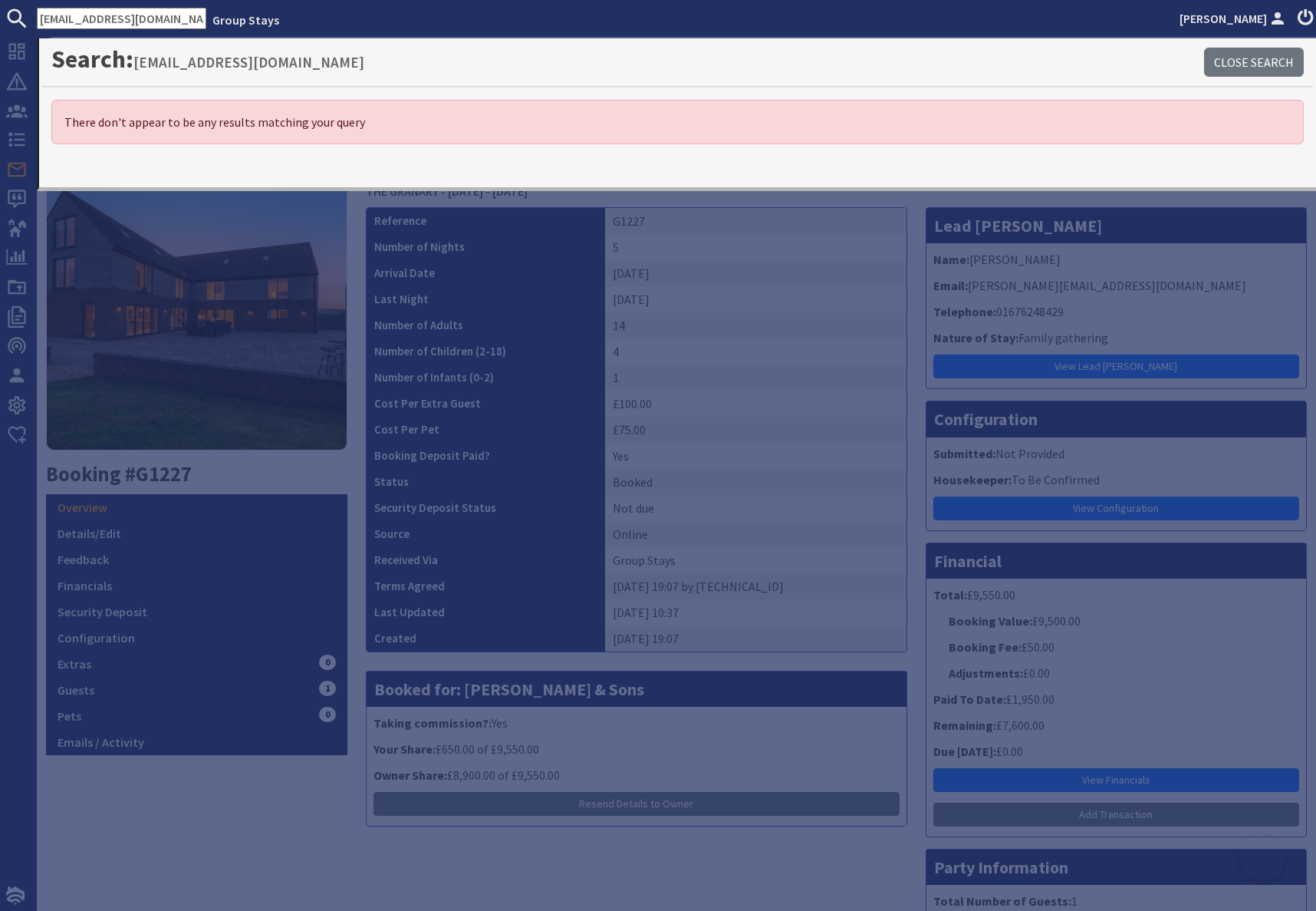 This screenshot has width=1316, height=911. Describe the element at coordinates (1116, 647) in the screenshot. I see `li: £50.00` at that location.